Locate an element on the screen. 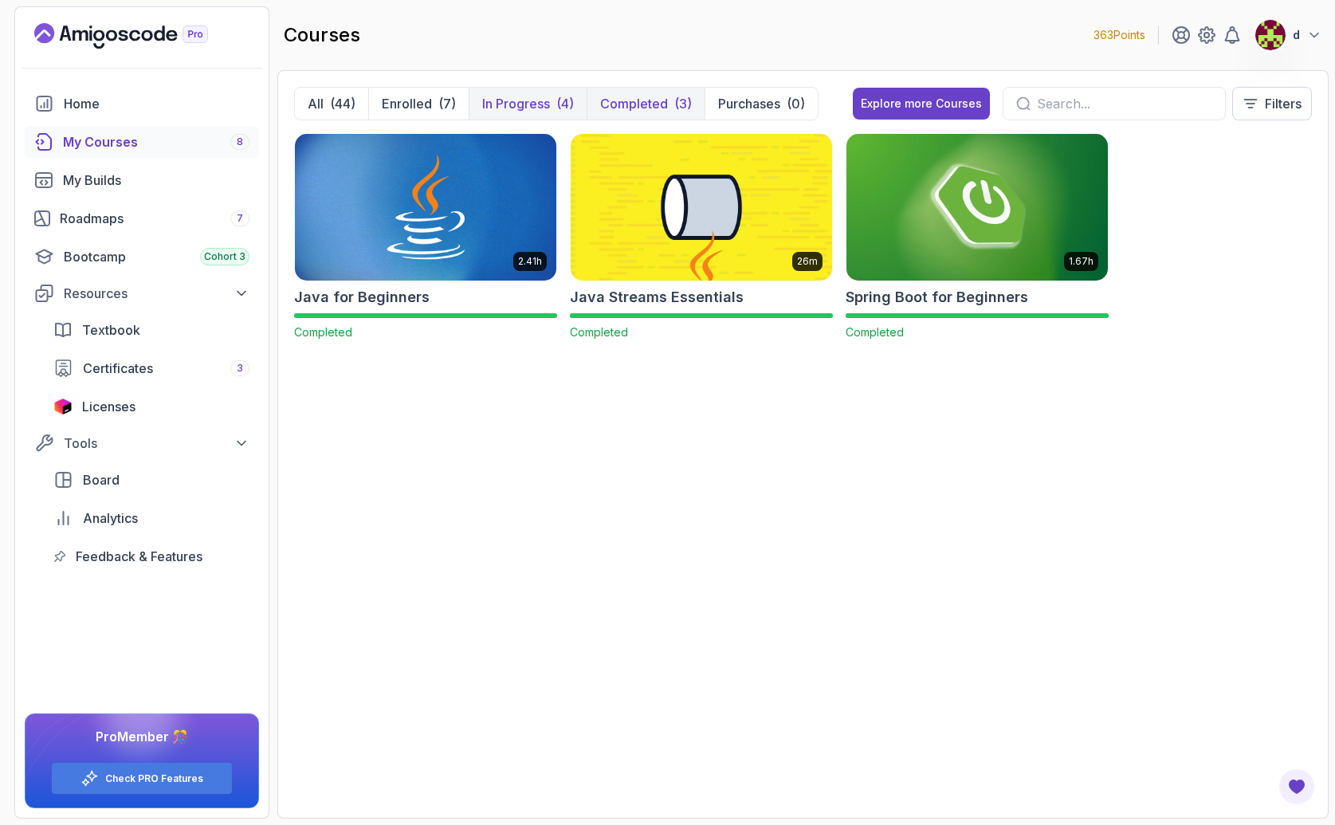 This screenshot has height=825, width=1335. button: Purchases(0) is located at coordinates (761, 104).